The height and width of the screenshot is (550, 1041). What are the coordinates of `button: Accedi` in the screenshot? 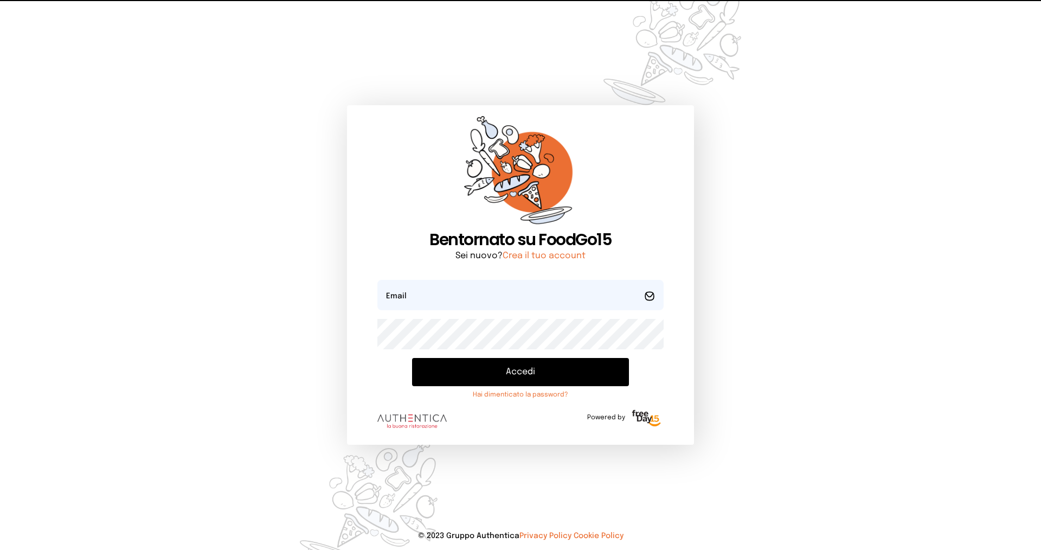 It's located at (521, 372).